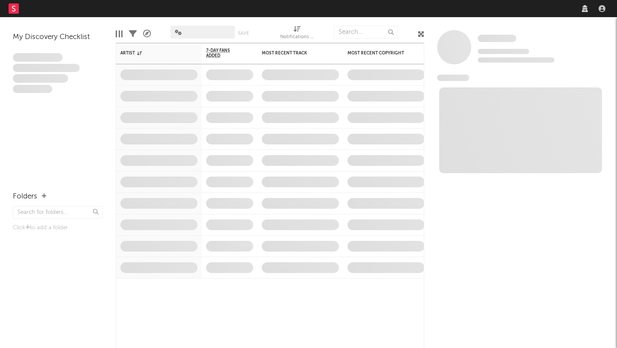  What do you see at coordinates (38, 57) in the screenshot?
I see `span: Lorem ipsum dolor` at bounding box center [38, 57].